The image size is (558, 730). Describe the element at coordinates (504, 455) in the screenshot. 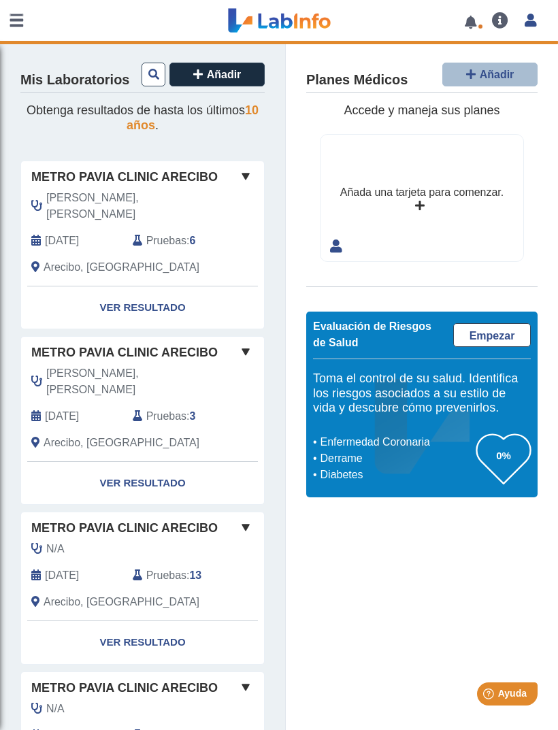

I see `h3: 0%` at that location.